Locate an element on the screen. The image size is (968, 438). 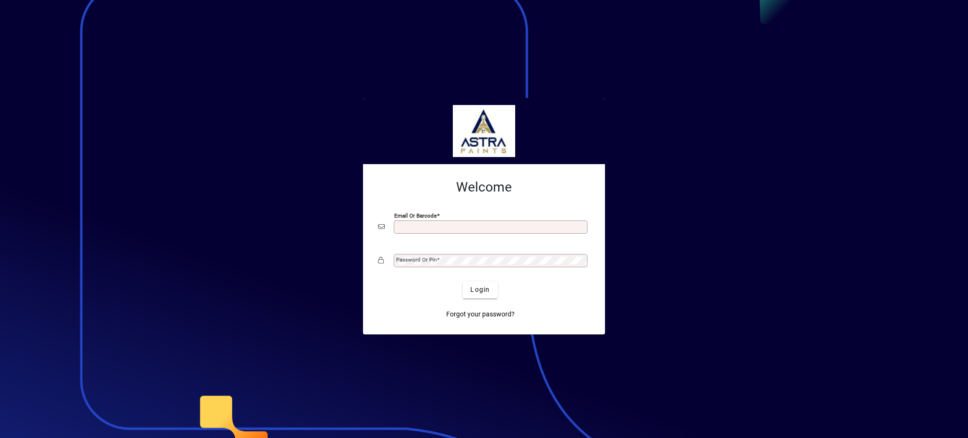
mat-label: Email or Barcode is located at coordinates (416, 215).